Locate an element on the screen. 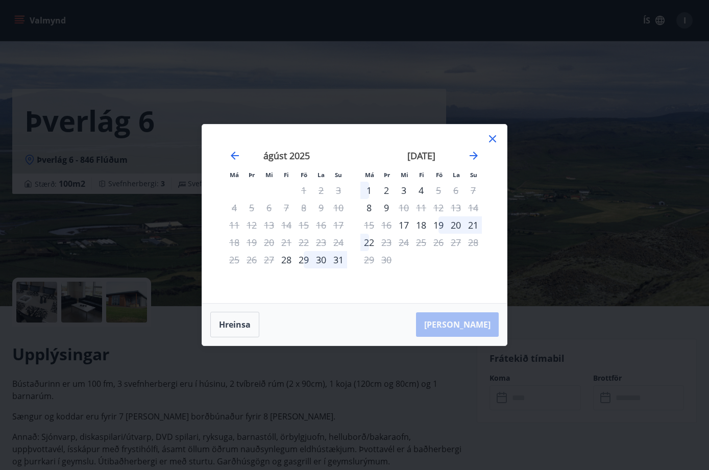 This screenshot has width=709, height=470. div: Calendar is located at coordinates (354, 214).